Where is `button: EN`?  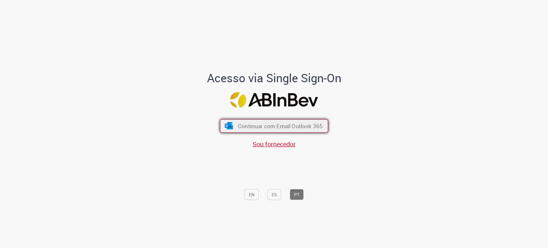 button: EN is located at coordinates (252, 194).